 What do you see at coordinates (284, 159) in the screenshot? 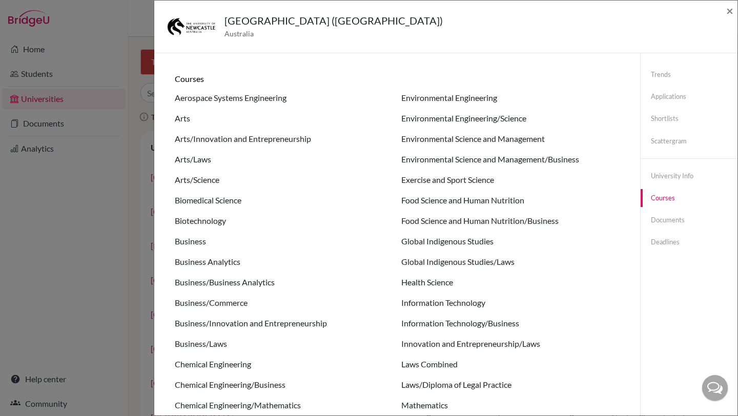
I see `li: Arts/Laws` at bounding box center [284, 159].